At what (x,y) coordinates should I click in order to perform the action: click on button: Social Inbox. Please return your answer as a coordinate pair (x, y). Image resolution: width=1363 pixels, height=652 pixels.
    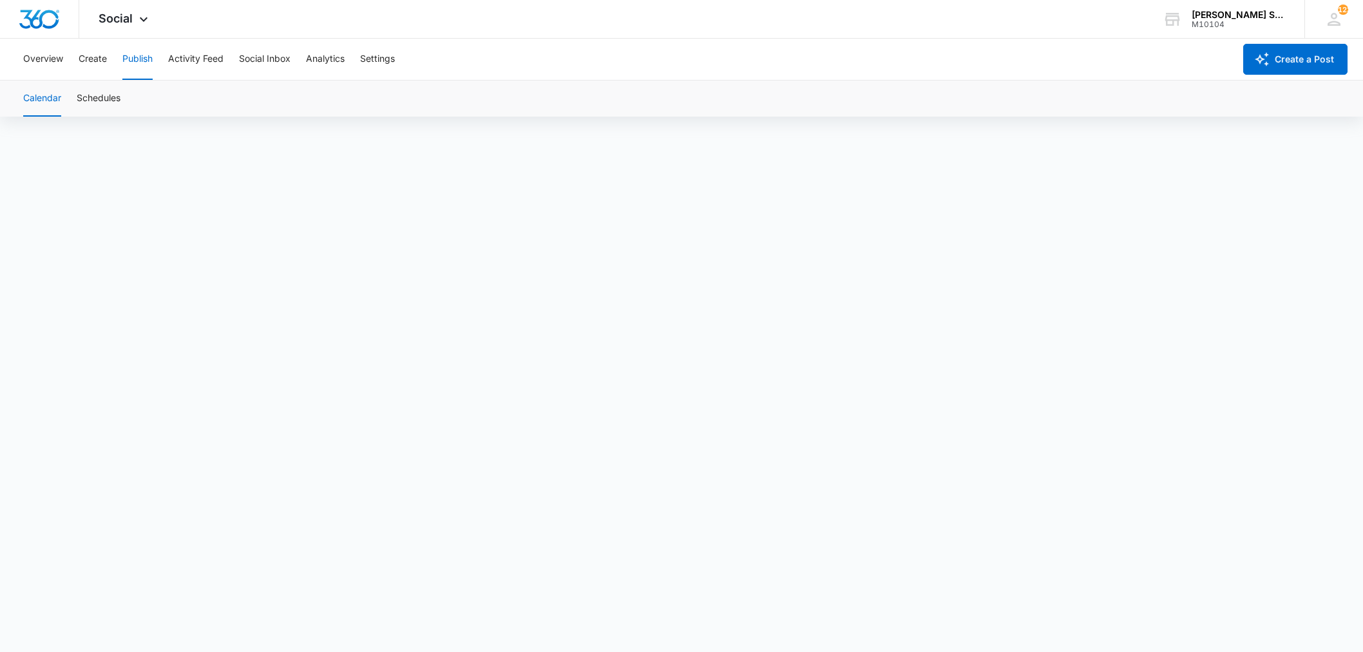
    Looking at the image, I should click on (265, 59).